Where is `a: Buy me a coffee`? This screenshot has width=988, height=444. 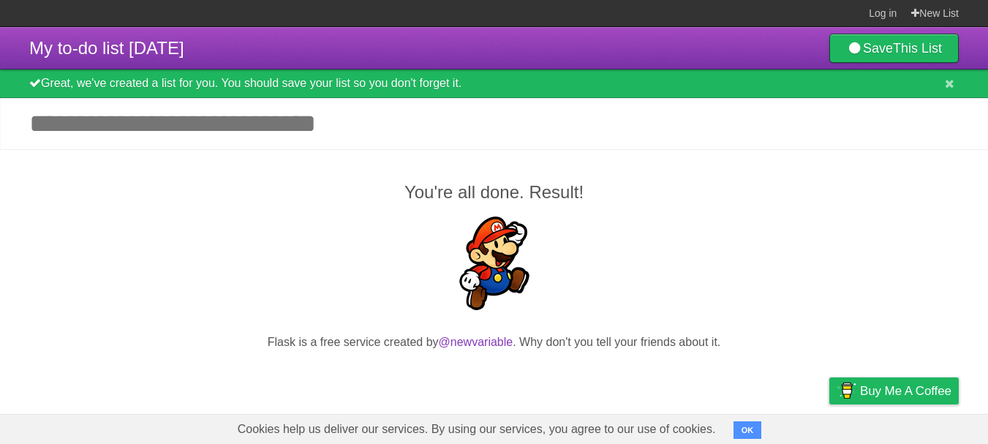 a: Buy me a coffee is located at coordinates (894, 391).